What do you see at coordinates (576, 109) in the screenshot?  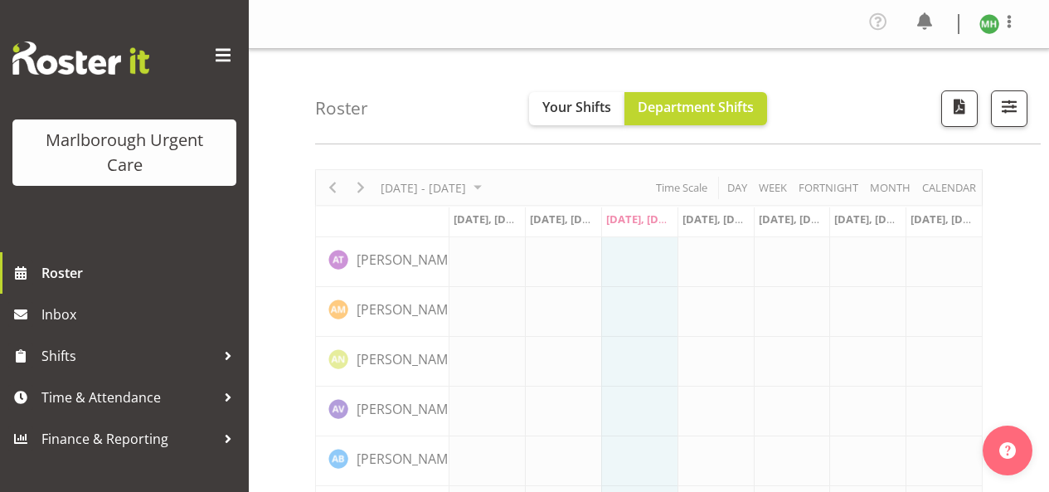 I see `button: Your Shifts` at bounding box center [576, 109].